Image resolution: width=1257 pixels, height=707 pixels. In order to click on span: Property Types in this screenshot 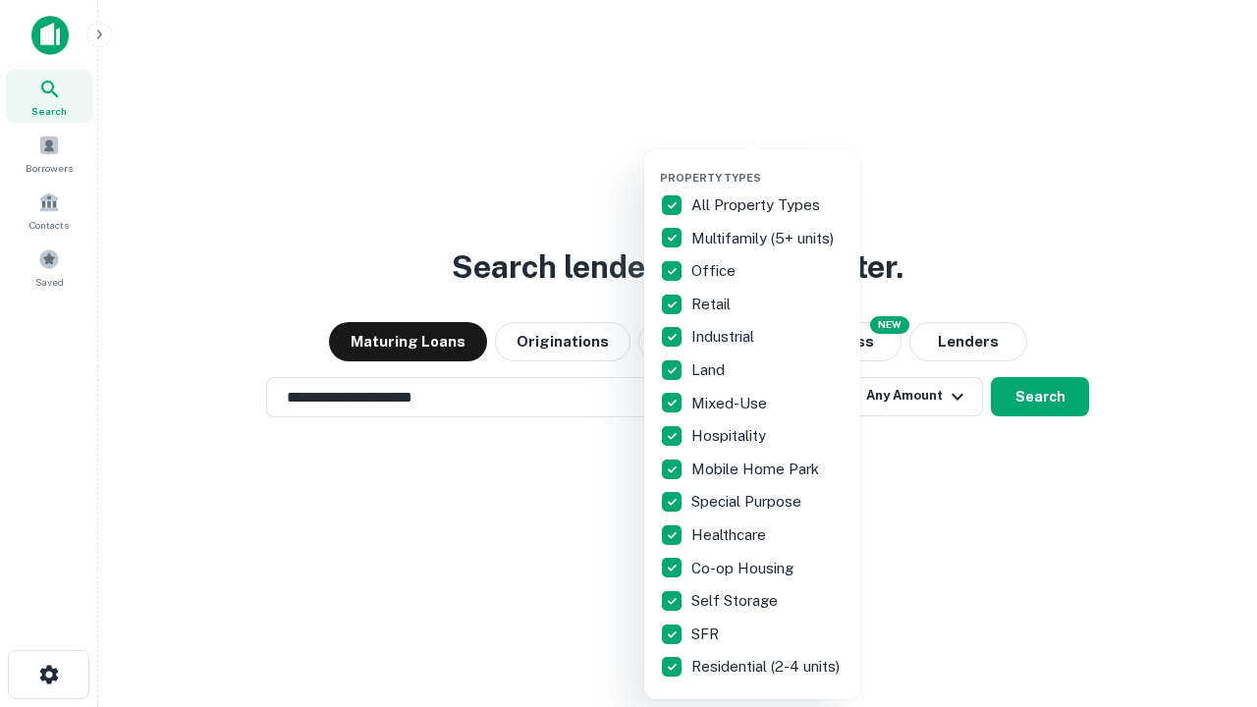, I will do `click(710, 178)`.